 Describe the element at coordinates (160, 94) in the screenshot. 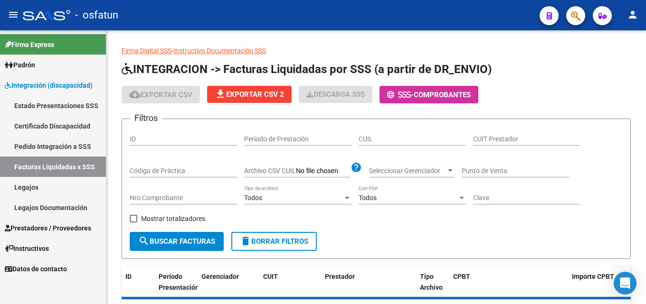

I see `button: Exportar CSV` at that location.